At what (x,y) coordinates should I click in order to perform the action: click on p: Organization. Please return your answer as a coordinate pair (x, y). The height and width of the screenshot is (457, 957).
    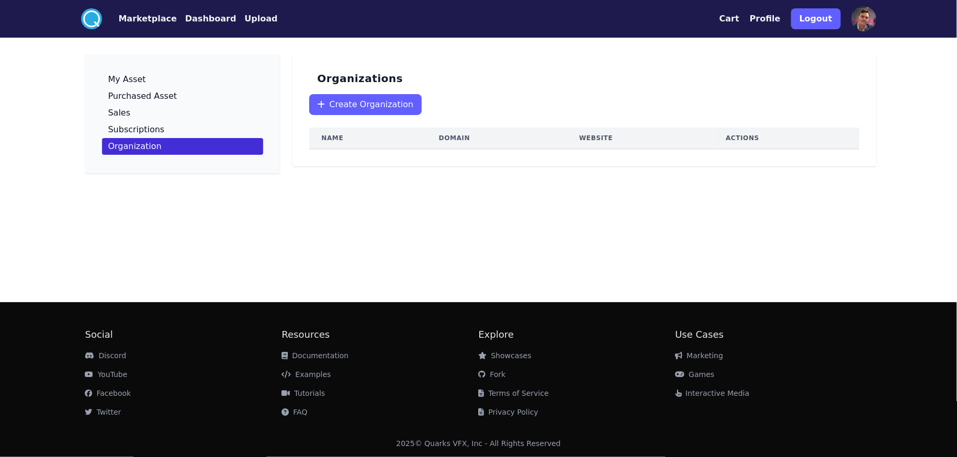
    Looking at the image, I should click on (135, 147).